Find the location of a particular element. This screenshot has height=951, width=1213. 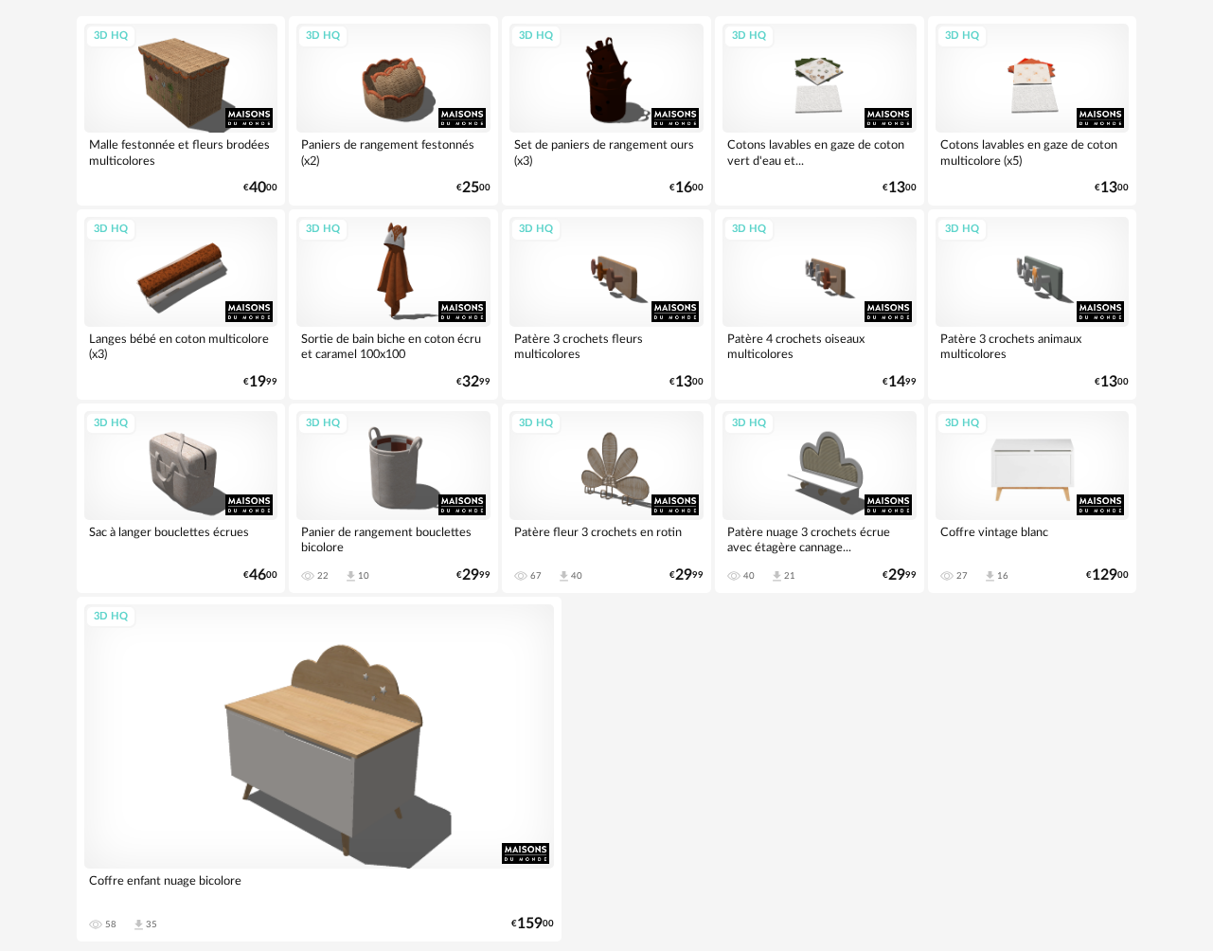

a: 3D HQ Patère 3 crochets animaux multicolores €1300 is located at coordinates (1032, 304).